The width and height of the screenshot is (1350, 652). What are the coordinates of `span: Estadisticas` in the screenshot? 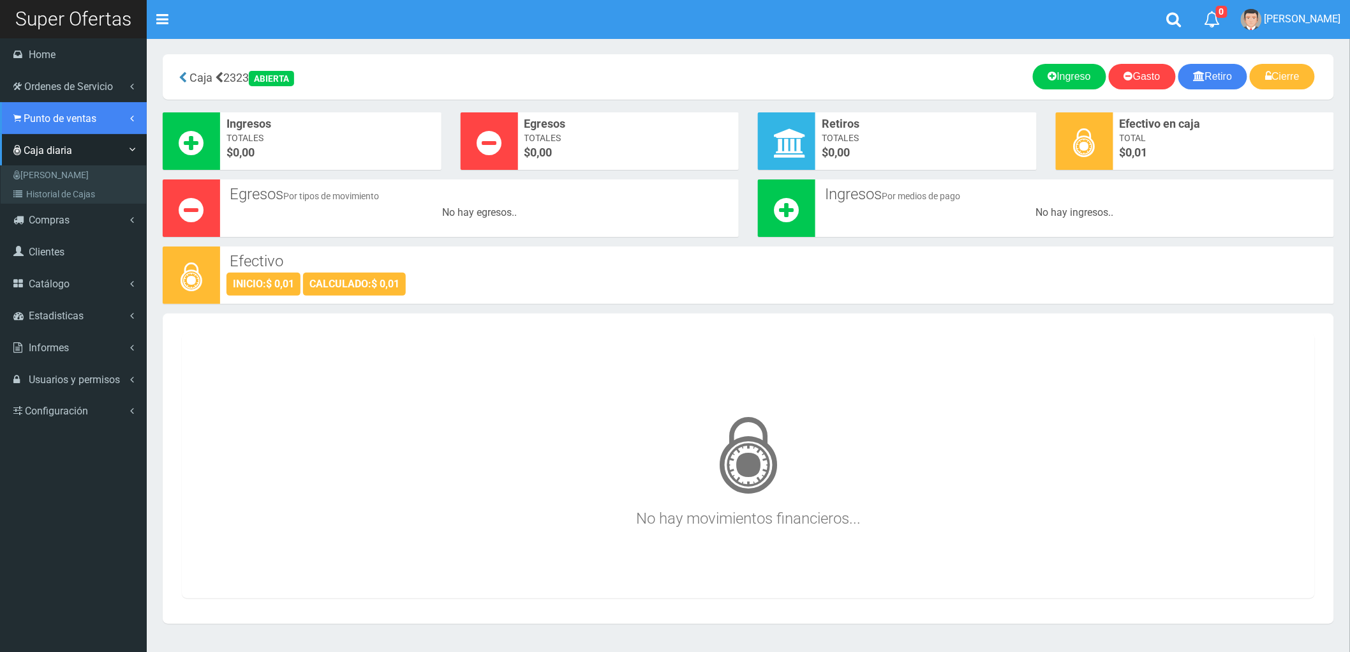 It's located at (56, 315).